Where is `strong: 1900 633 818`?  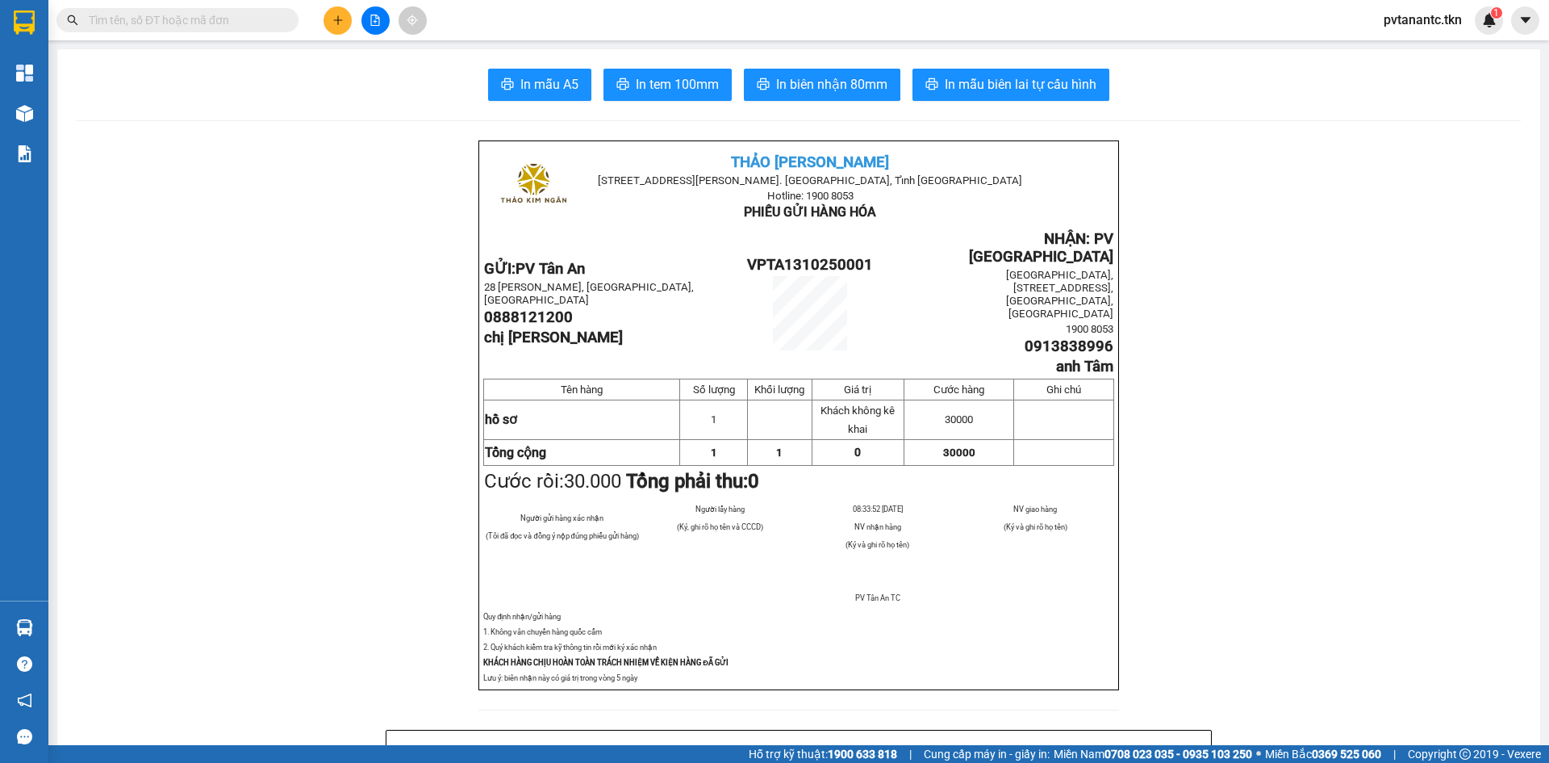
strong: 1900 633 818 is located at coordinates (863, 754).